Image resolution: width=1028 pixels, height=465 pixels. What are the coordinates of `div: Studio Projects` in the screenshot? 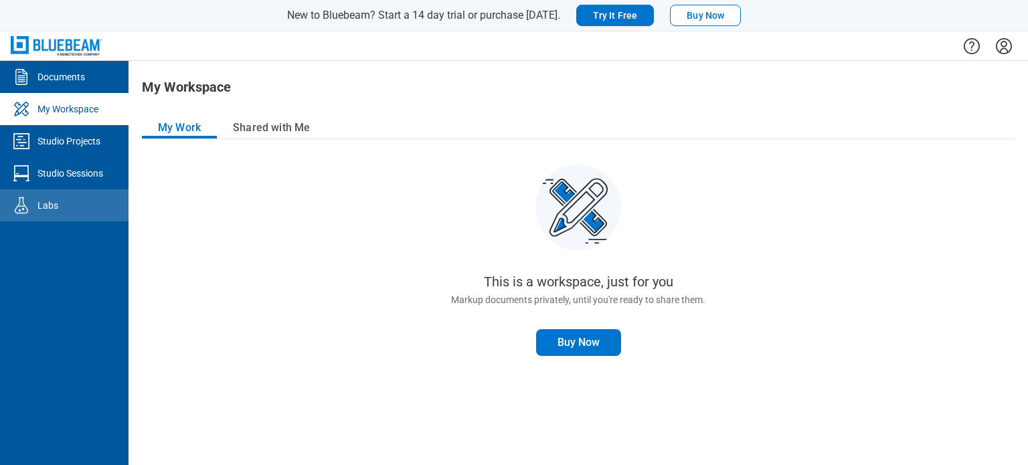 It's located at (69, 141).